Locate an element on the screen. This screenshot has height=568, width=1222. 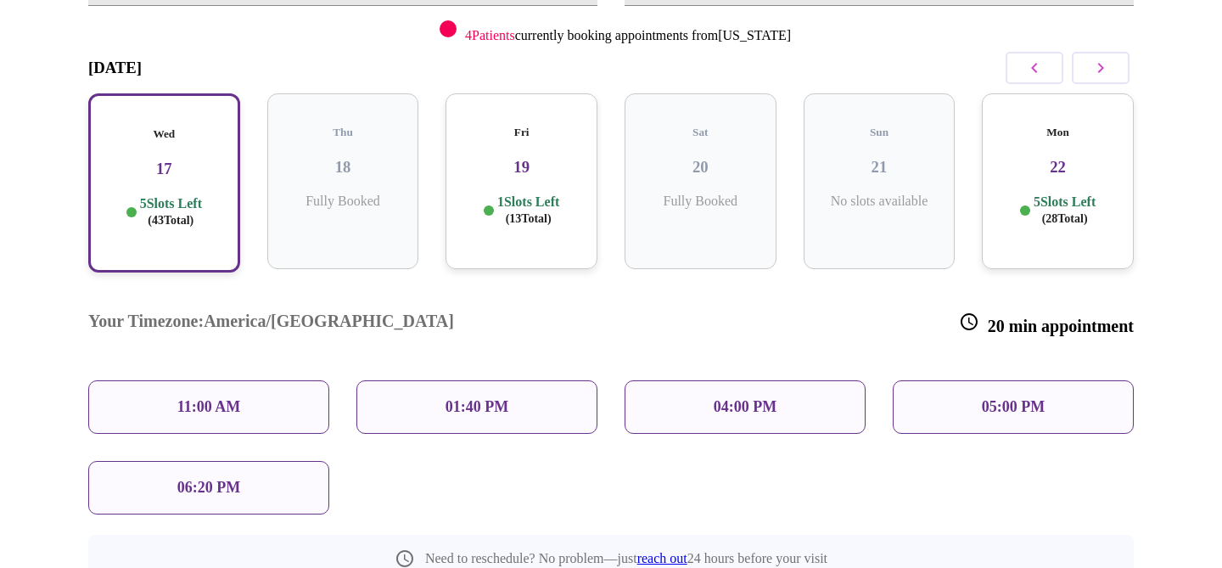
h3: 20 min appointment is located at coordinates (1047, 323).